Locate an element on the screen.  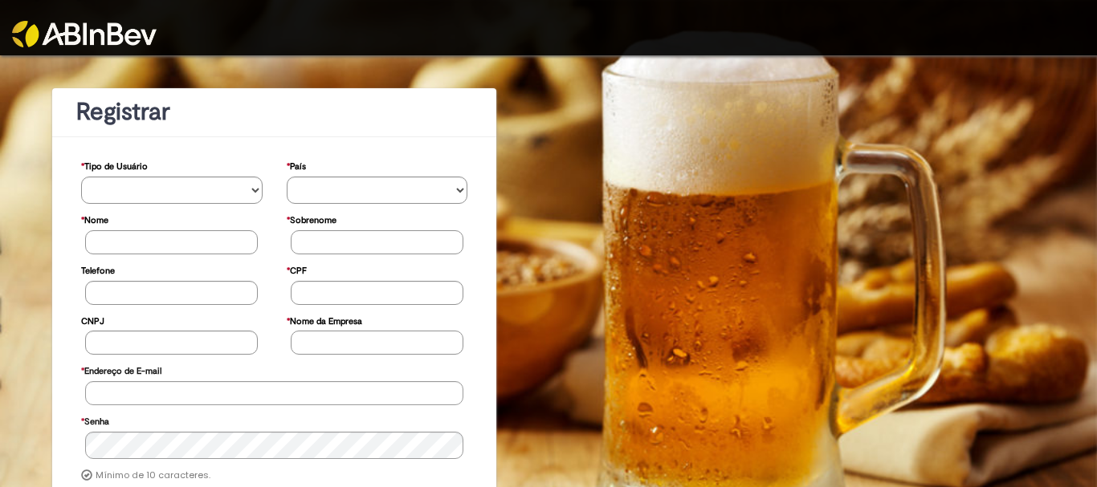
label: Senha is located at coordinates (95, 420).